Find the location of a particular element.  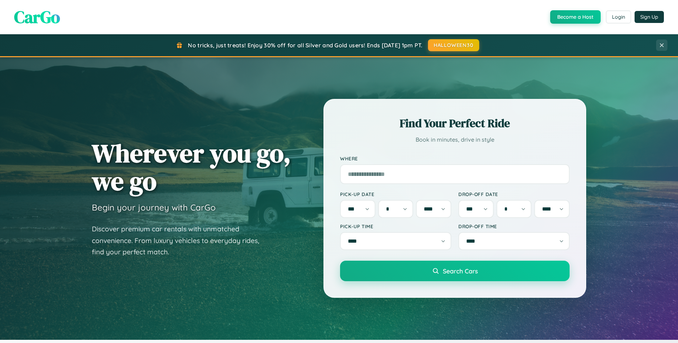

button: Search Cars is located at coordinates (455, 271).